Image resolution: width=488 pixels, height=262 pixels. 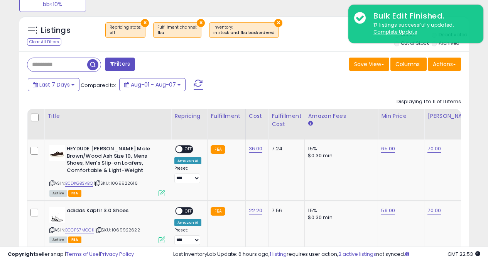 I want to click on img: 31rt5GQew8L._SL40_.jpg, so click(x=57, y=153).